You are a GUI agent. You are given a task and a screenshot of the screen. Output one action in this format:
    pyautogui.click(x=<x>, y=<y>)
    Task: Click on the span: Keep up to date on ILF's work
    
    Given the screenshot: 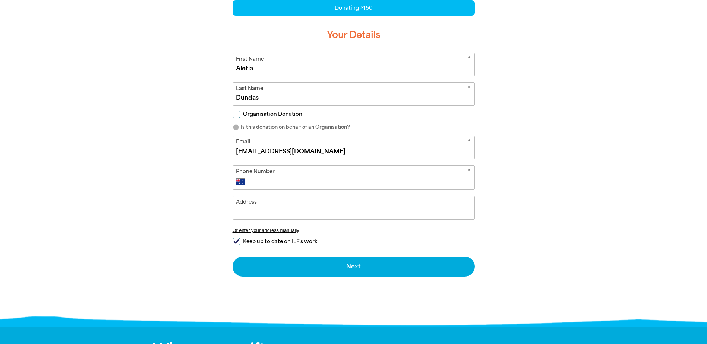 What is the action you would take?
    pyautogui.click(x=280, y=241)
    